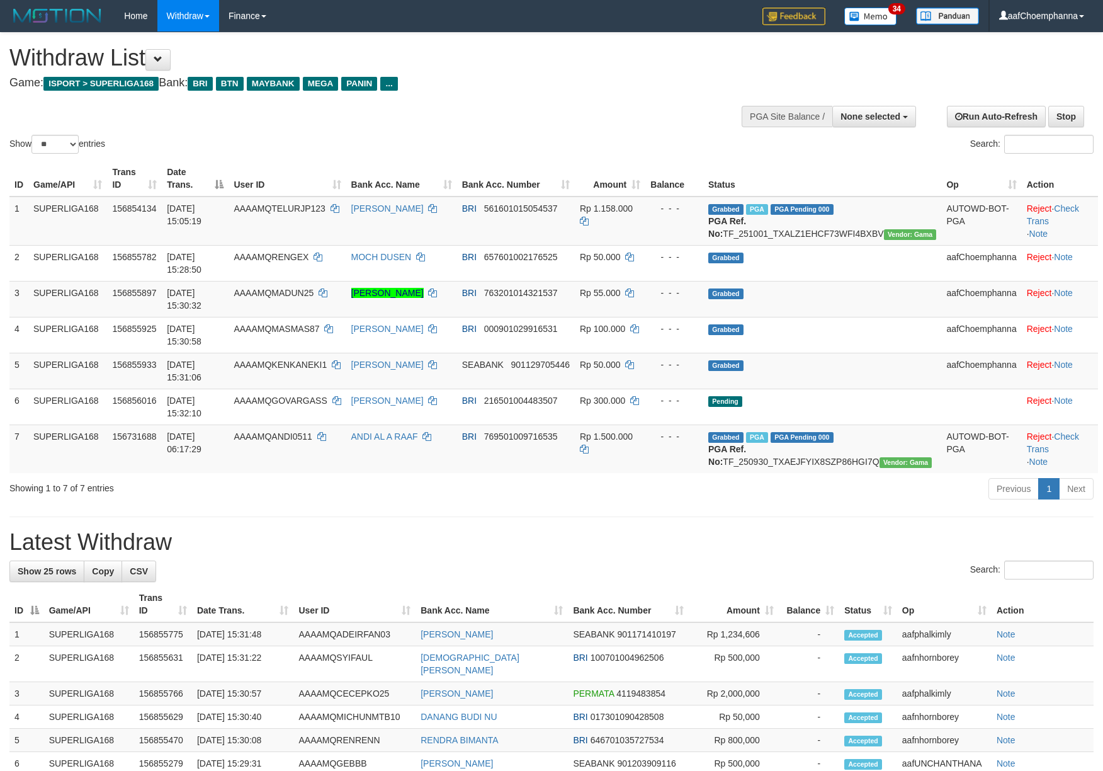 The height and width of the screenshot is (771, 1103). I want to click on td: 2, so click(26, 664).